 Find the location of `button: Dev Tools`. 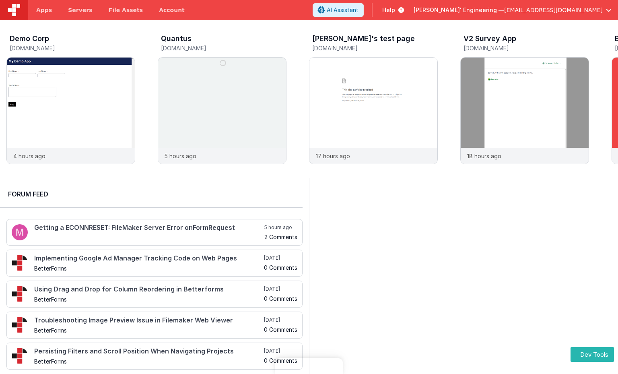

button: Dev Tools is located at coordinates (592, 354).